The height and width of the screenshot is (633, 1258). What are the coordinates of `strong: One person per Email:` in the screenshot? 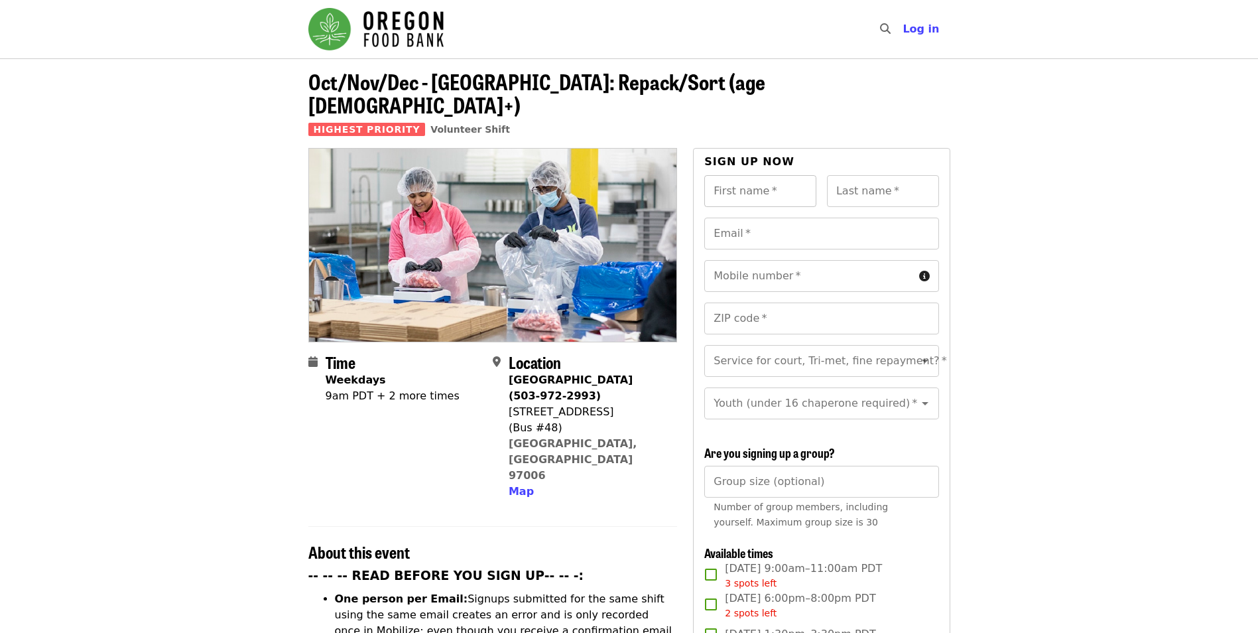 It's located at (401, 598).